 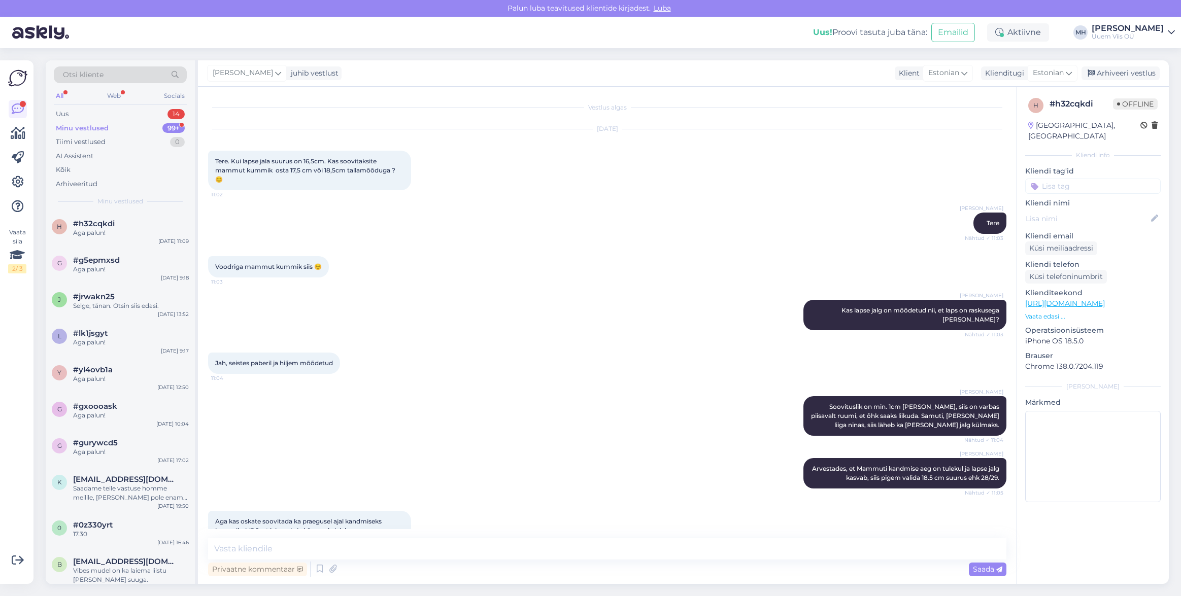 I want to click on span: Jah, seistes paberil ja hiljem mõõdetud, so click(x=274, y=363).